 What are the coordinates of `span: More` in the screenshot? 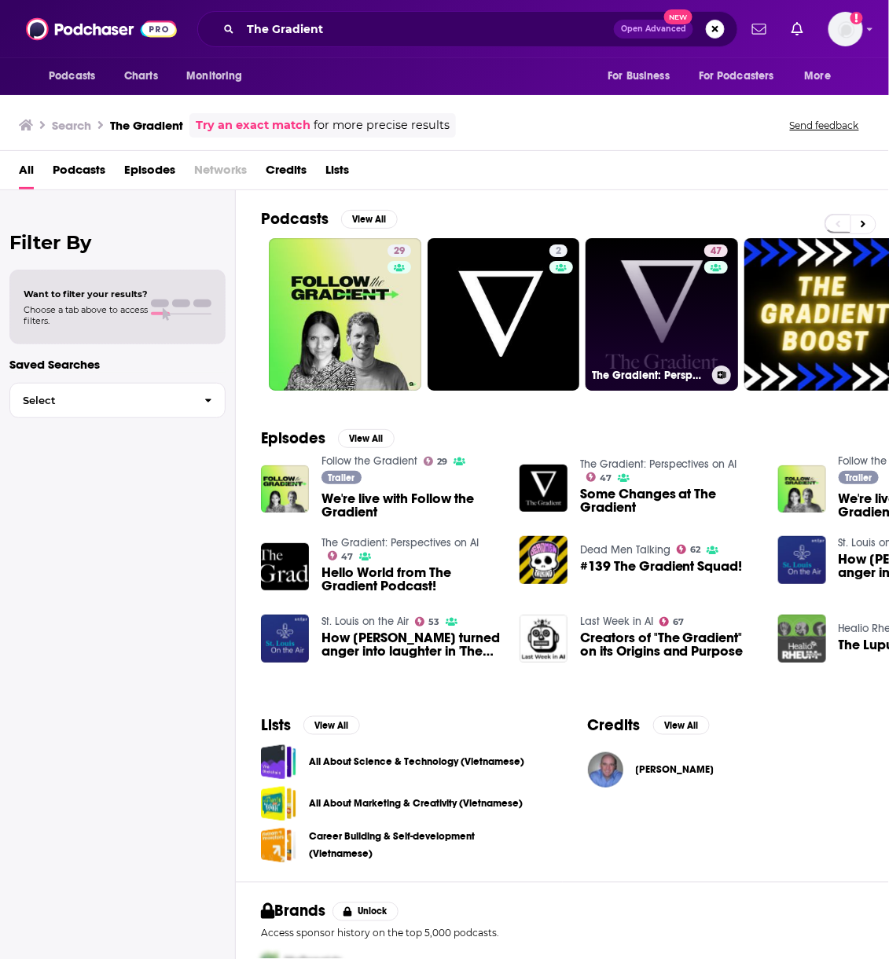 It's located at (818, 76).